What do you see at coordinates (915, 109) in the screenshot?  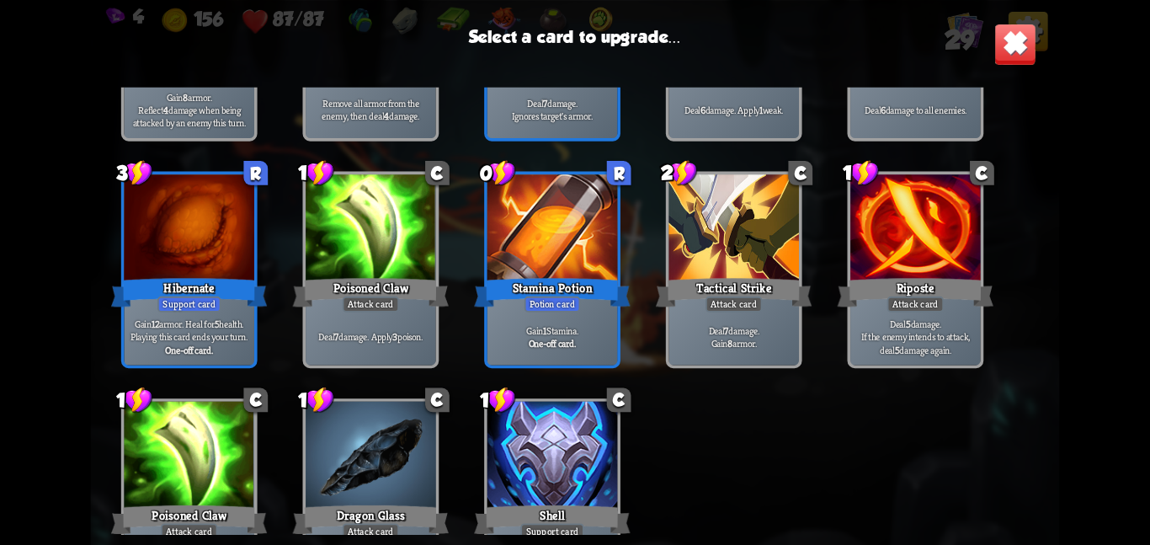 I see `p: Deal damage to all enemies.` at bounding box center [915, 109].